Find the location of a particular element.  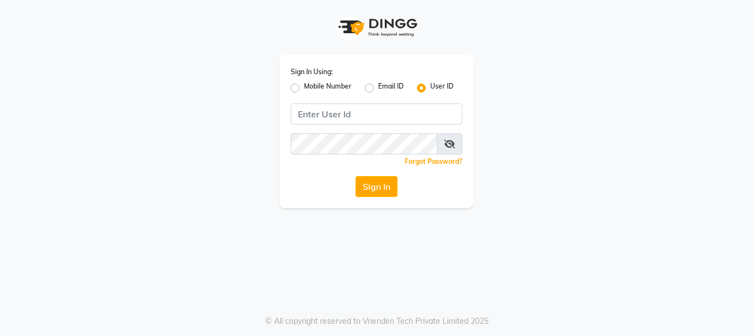

label: Email ID is located at coordinates (391, 88).